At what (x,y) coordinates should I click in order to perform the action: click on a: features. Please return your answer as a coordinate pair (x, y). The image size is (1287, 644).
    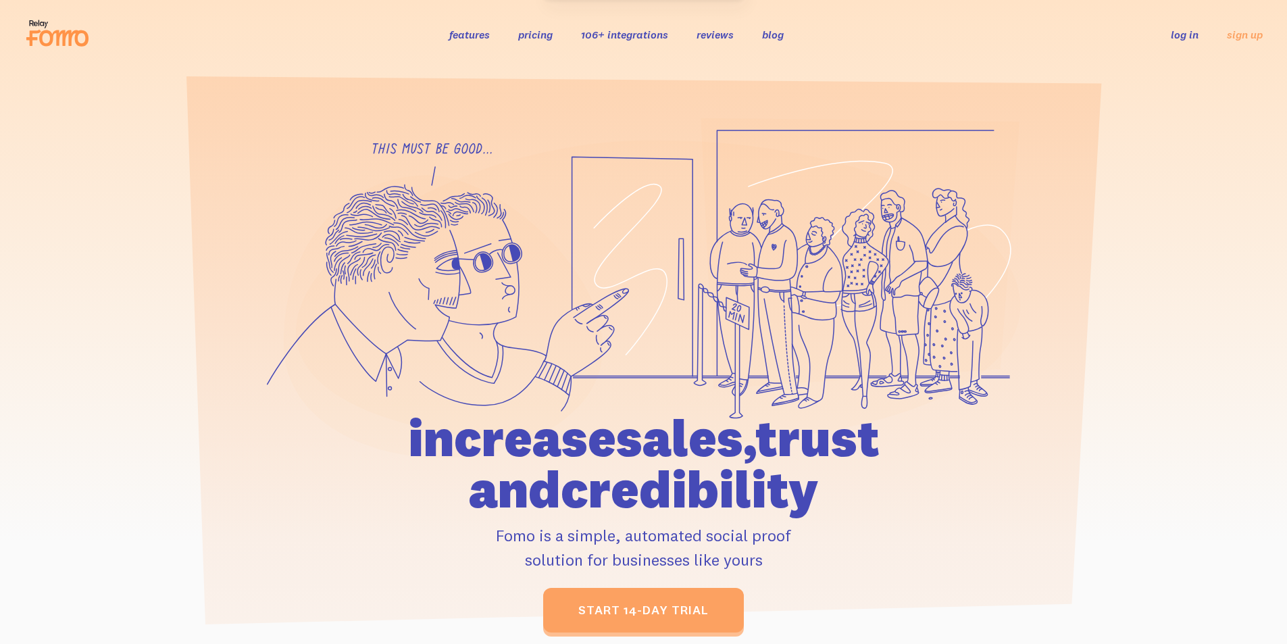
    Looking at the image, I should click on (469, 34).